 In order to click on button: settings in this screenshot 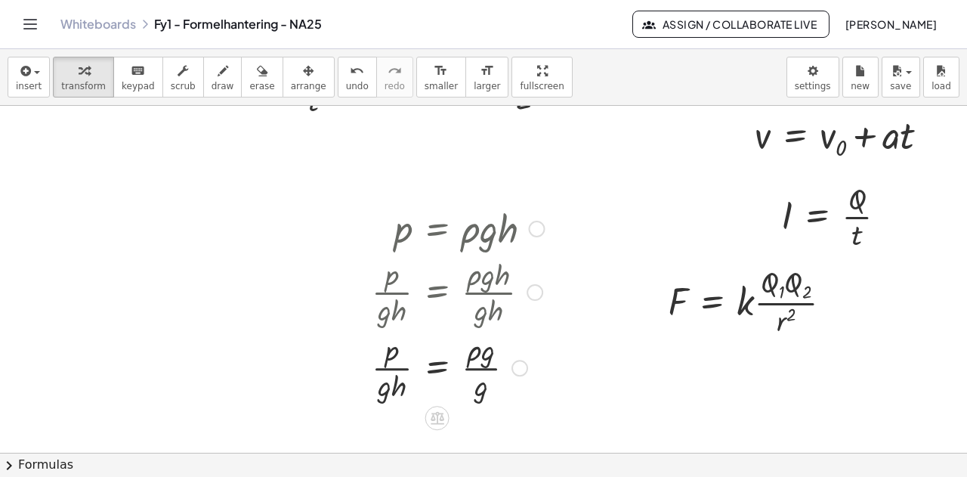, I will do `click(813, 77)`.